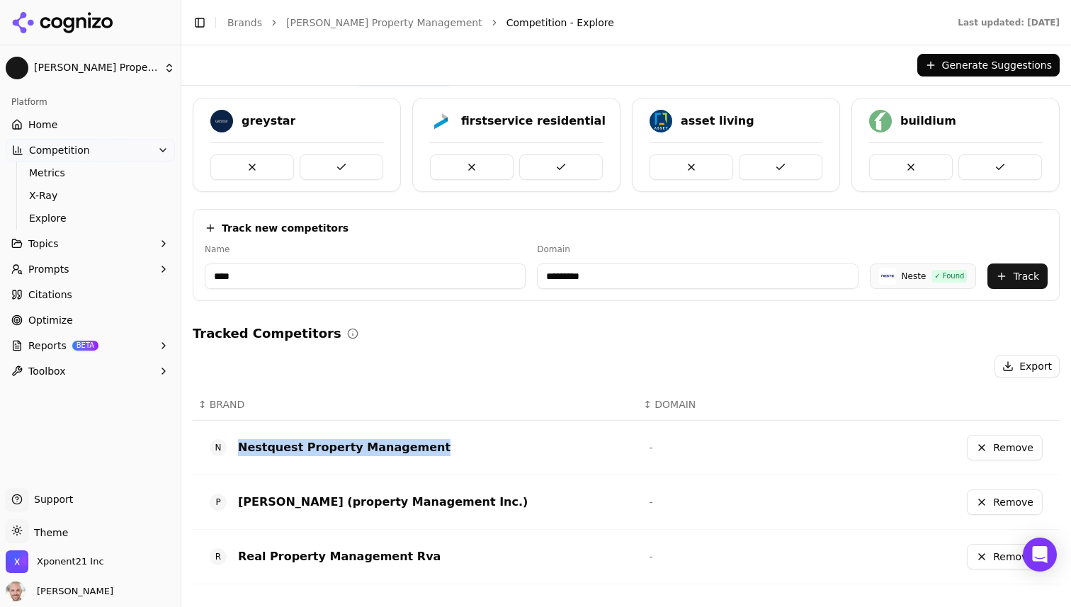 This screenshot has height=607, width=1071. What do you see at coordinates (16, 592) in the screenshot?
I see `img: Will Melton` at bounding box center [16, 592].